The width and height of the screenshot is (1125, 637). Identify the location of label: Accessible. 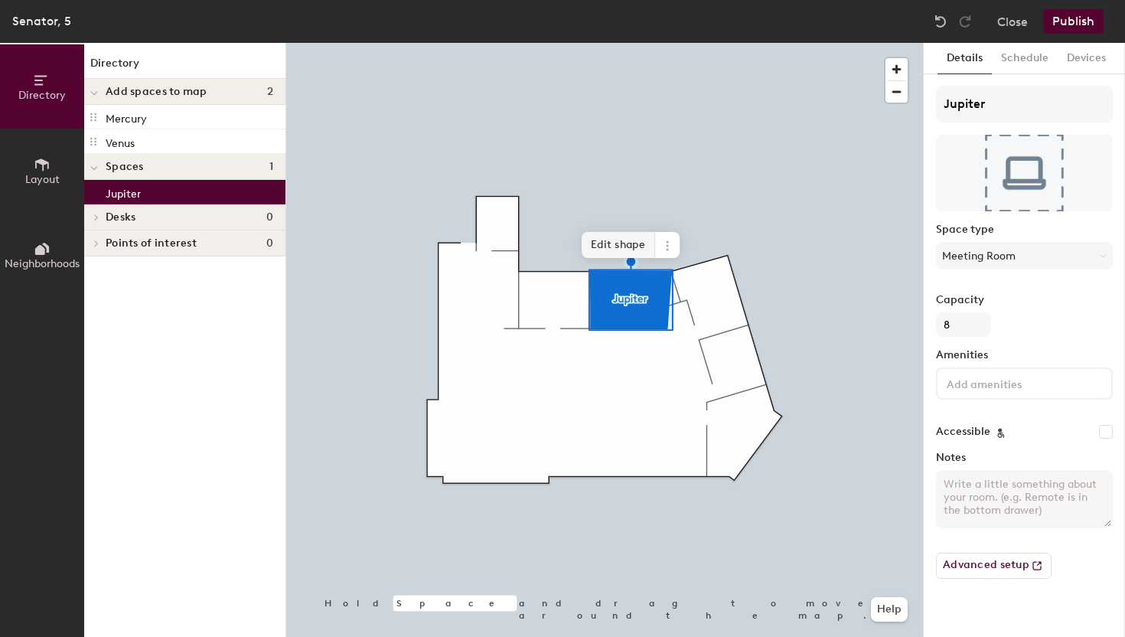
(963, 432).